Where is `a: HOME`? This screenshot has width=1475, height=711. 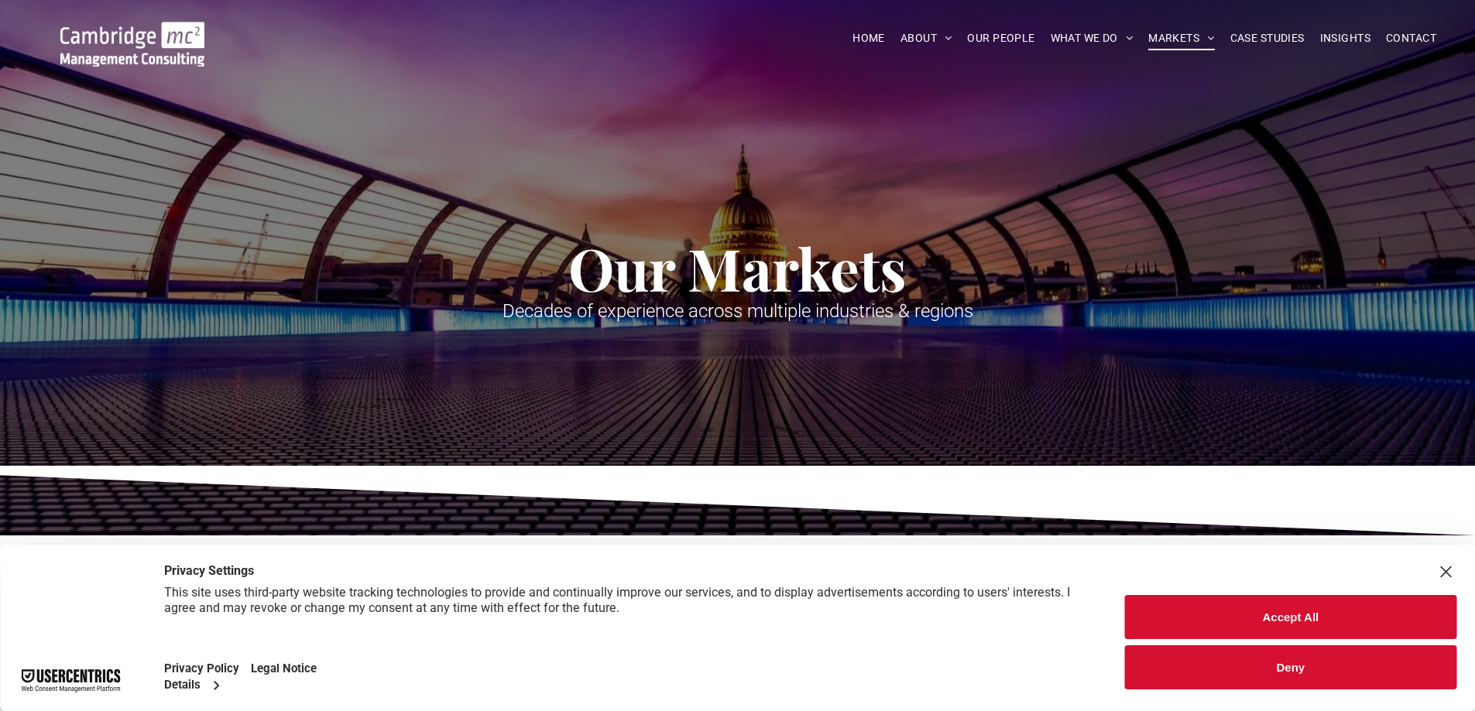
a: HOME is located at coordinates (869, 38).